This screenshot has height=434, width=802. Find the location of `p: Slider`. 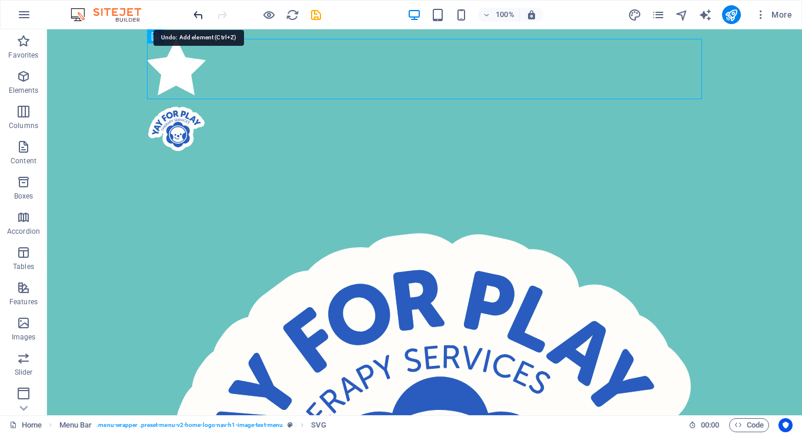

p: Slider is located at coordinates (24, 373).